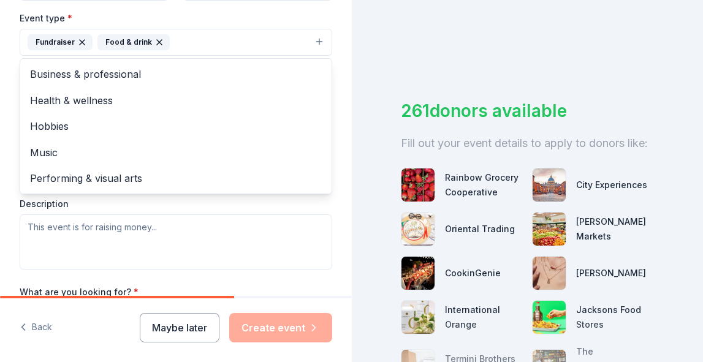 This screenshot has height=362, width=703. I want to click on div: FundraiserFood & drink, so click(176, 126).